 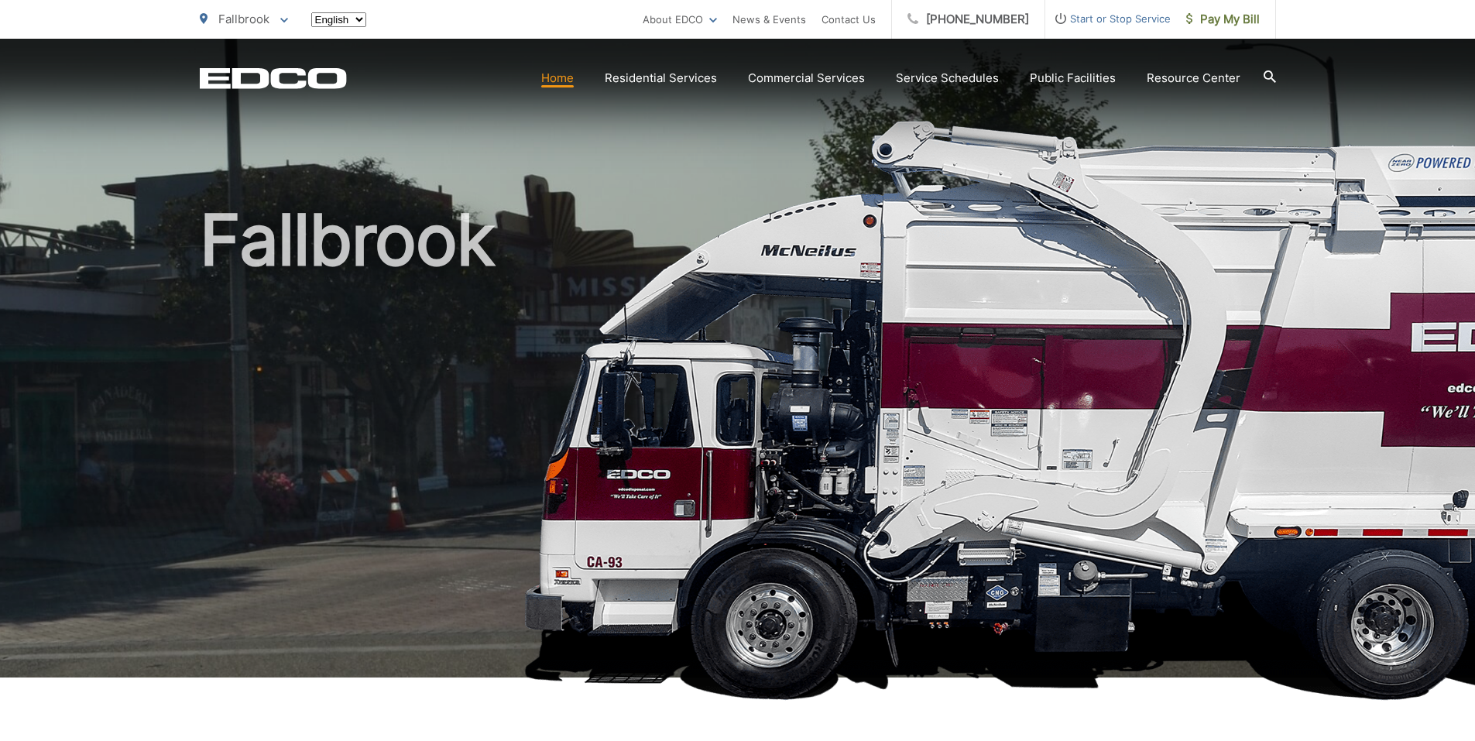 What do you see at coordinates (558, 78) in the screenshot?
I see `a: Home` at bounding box center [558, 78].